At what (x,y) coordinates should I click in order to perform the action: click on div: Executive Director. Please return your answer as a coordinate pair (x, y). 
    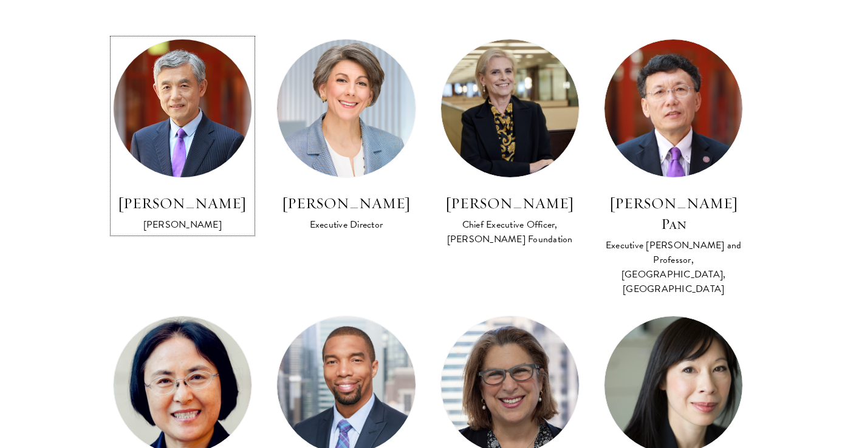
    Looking at the image, I should click on (346, 225).